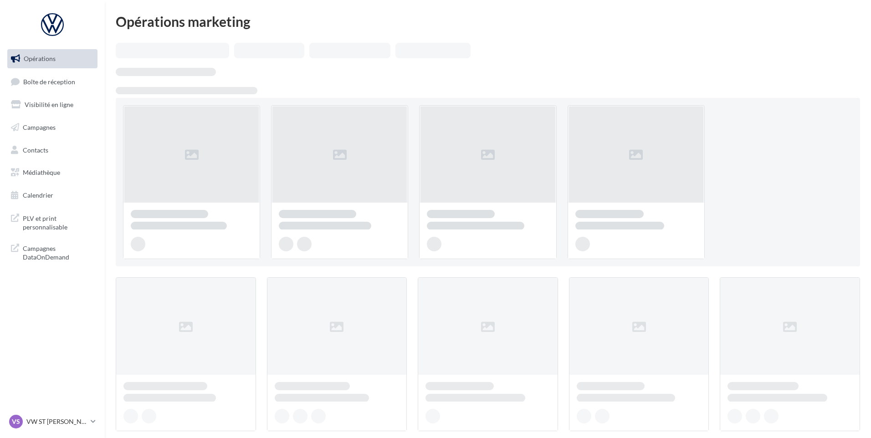 The height and width of the screenshot is (438, 871). What do you see at coordinates (488, 21) in the screenshot?
I see `div: Opérations marketing` at bounding box center [488, 21].